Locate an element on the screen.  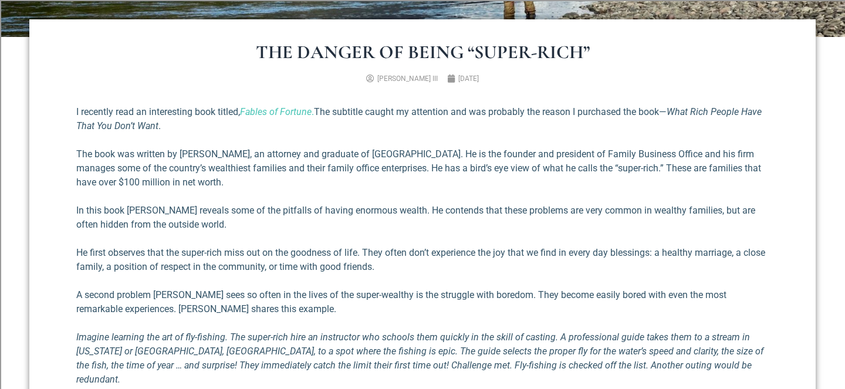
div: Sort New > Old is located at coordinates (422, 21).